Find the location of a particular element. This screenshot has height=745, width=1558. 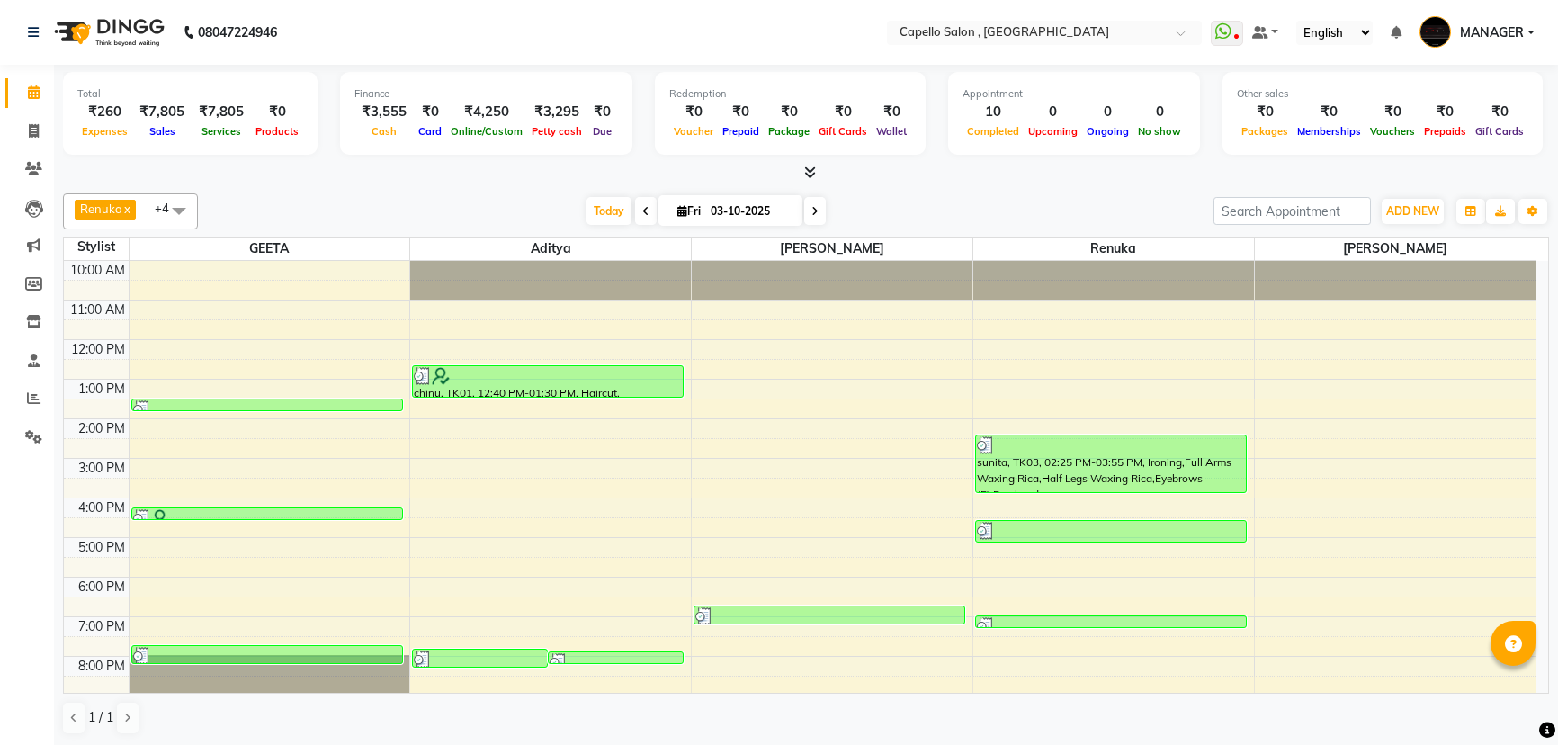

span: Upcoming is located at coordinates (1052, 131).